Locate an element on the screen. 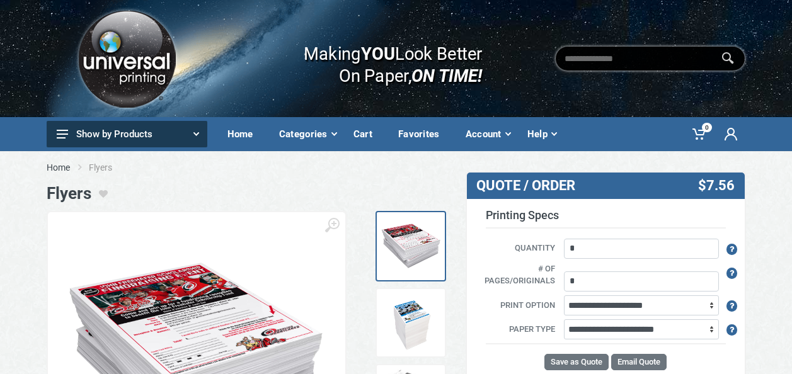 This screenshot has width=792, height=374. i: ON TIME! is located at coordinates (447, 76).